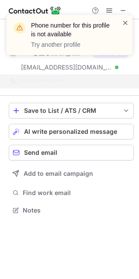  Describe the element at coordinates (41, 153) in the screenshot. I see `span: Send email` at that location.